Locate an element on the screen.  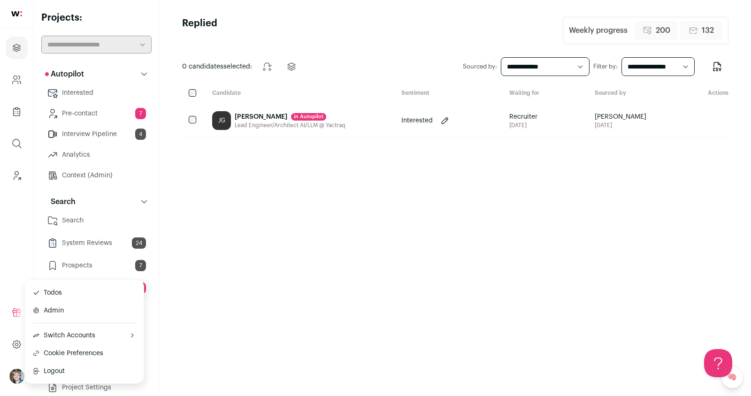
span: 24 is located at coordinates (139, 243).